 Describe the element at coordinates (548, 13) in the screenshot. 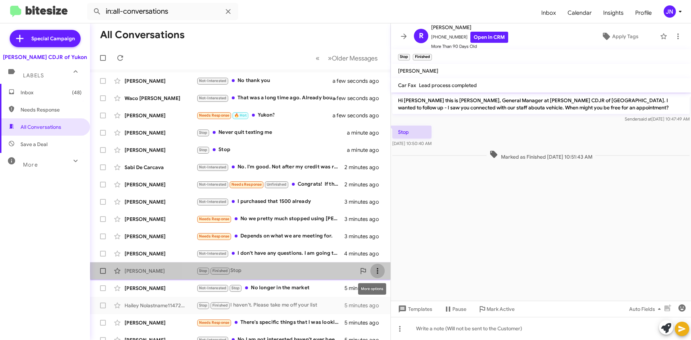

I see `a: Inbox` at that location.